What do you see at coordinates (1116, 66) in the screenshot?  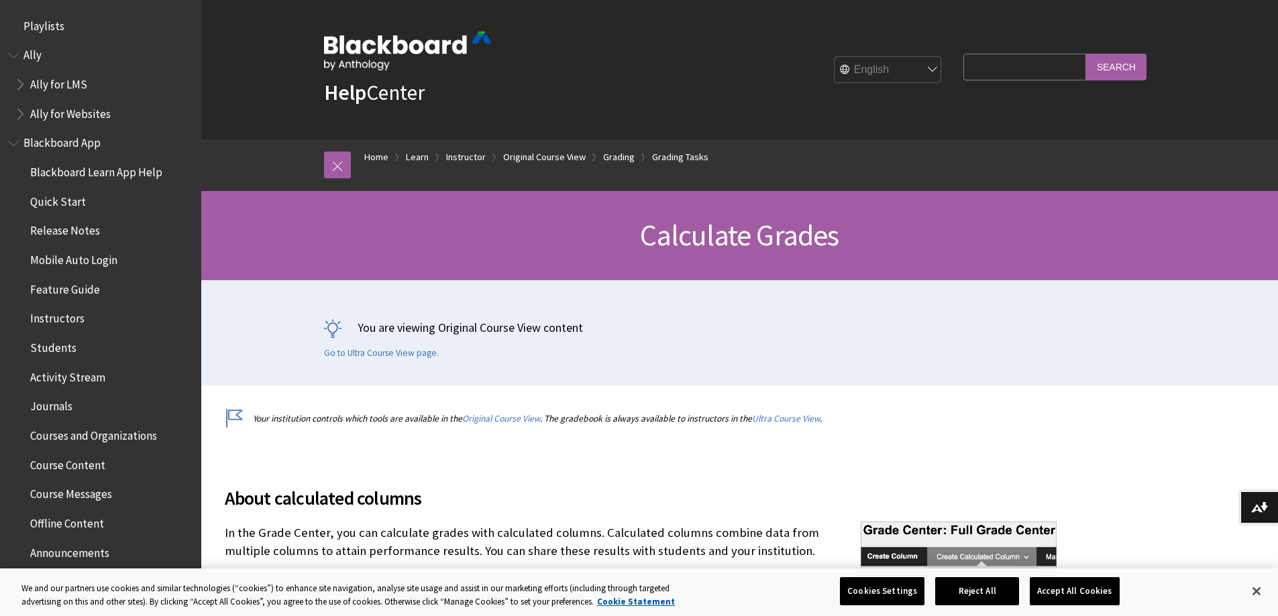 I see `input: Search` at bounding box center [1116, 66].